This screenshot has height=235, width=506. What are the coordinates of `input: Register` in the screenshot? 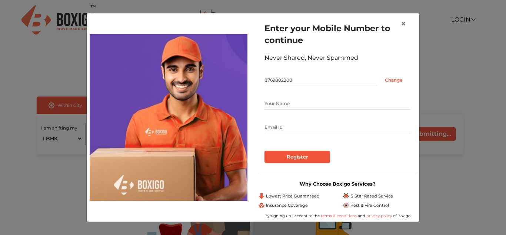 It's located at (297, 157).